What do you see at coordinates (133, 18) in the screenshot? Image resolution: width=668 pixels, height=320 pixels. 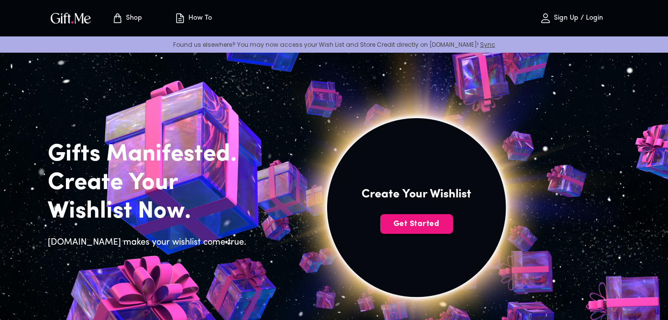 I see `p: Shop` at bounding box center [133, 18].